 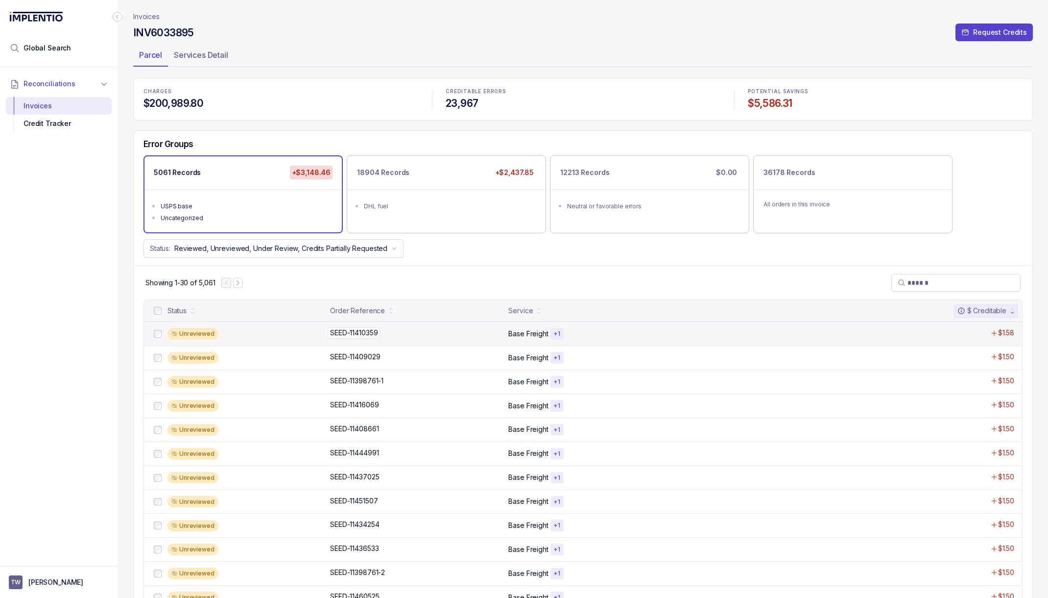 What do you see at coordinates (246, 206) in the screenshot?
I see `div: USPS base` at bounding box center [246, 206].